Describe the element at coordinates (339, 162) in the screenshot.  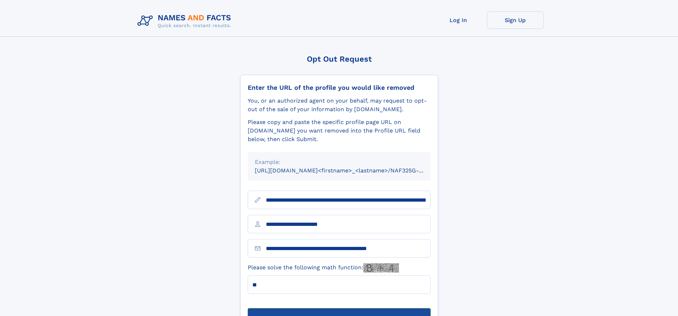
I see `div: Example:` at that location.